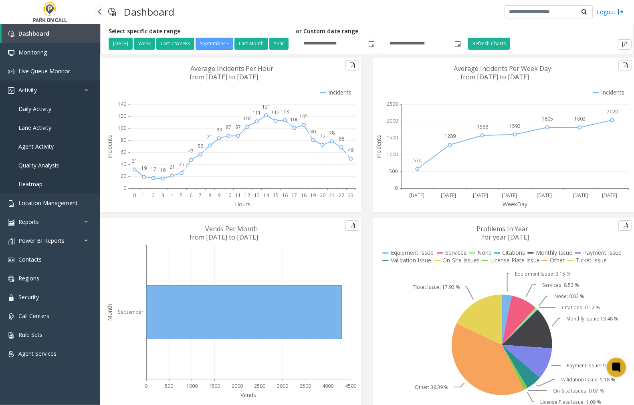  What do you see at coordinates (35, 128) in the screenshot?
I see `span: Lane Activity` at bounding box center [35, 128].